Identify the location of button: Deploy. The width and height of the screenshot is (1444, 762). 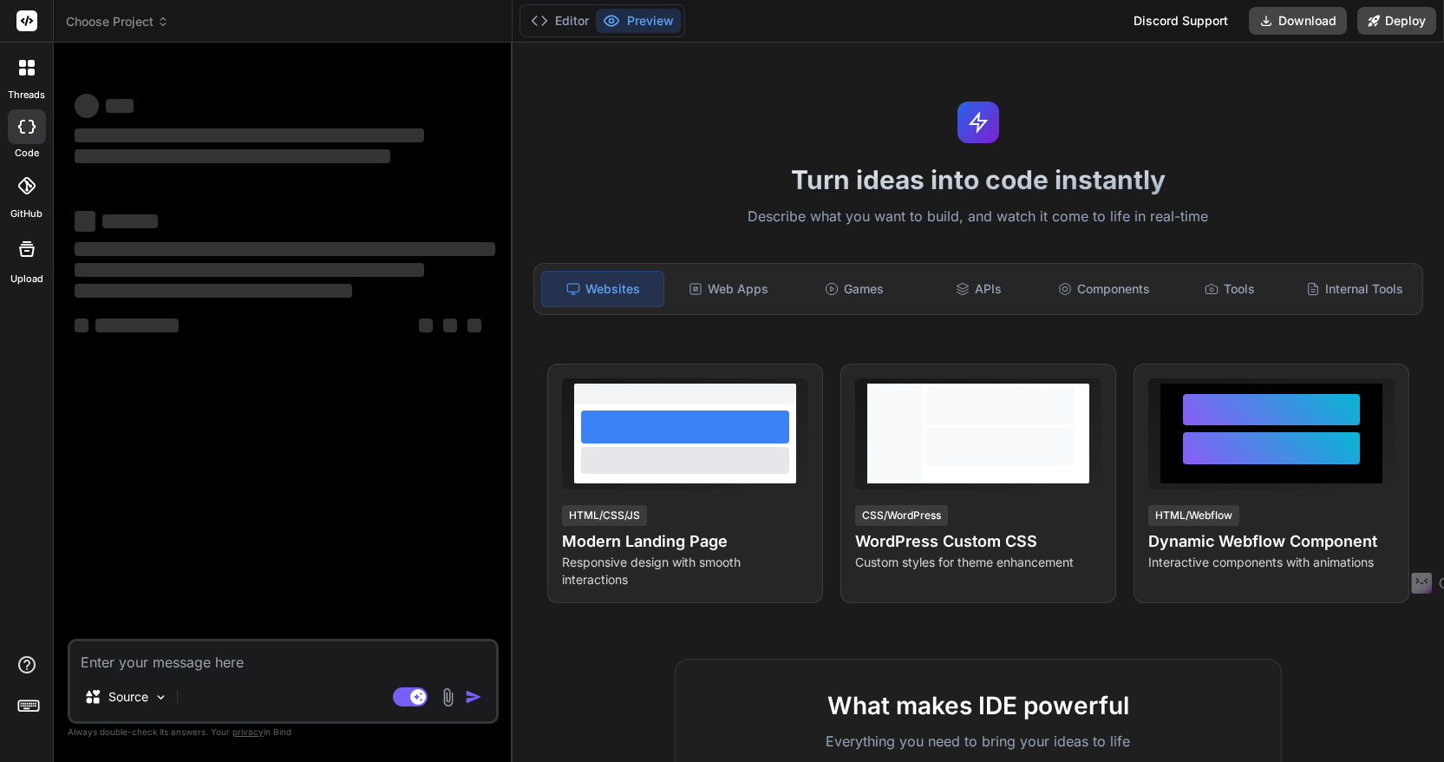
(1396, 21).